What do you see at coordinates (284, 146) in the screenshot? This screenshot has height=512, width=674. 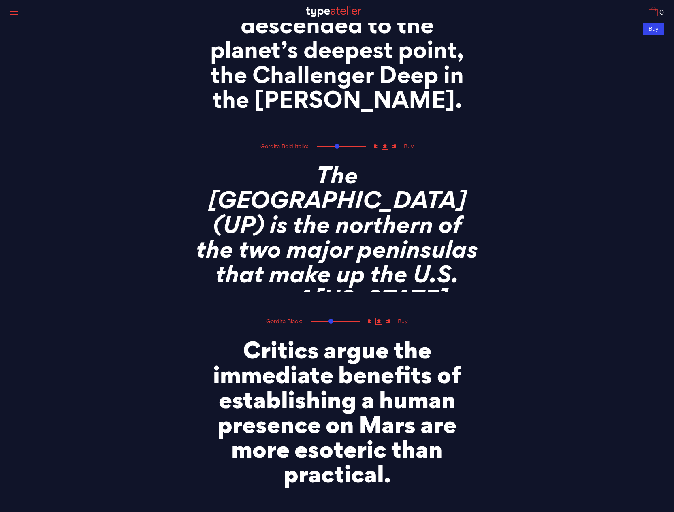 I see `div: Gordita Bold Italic:` at bounding box center [284, 146].